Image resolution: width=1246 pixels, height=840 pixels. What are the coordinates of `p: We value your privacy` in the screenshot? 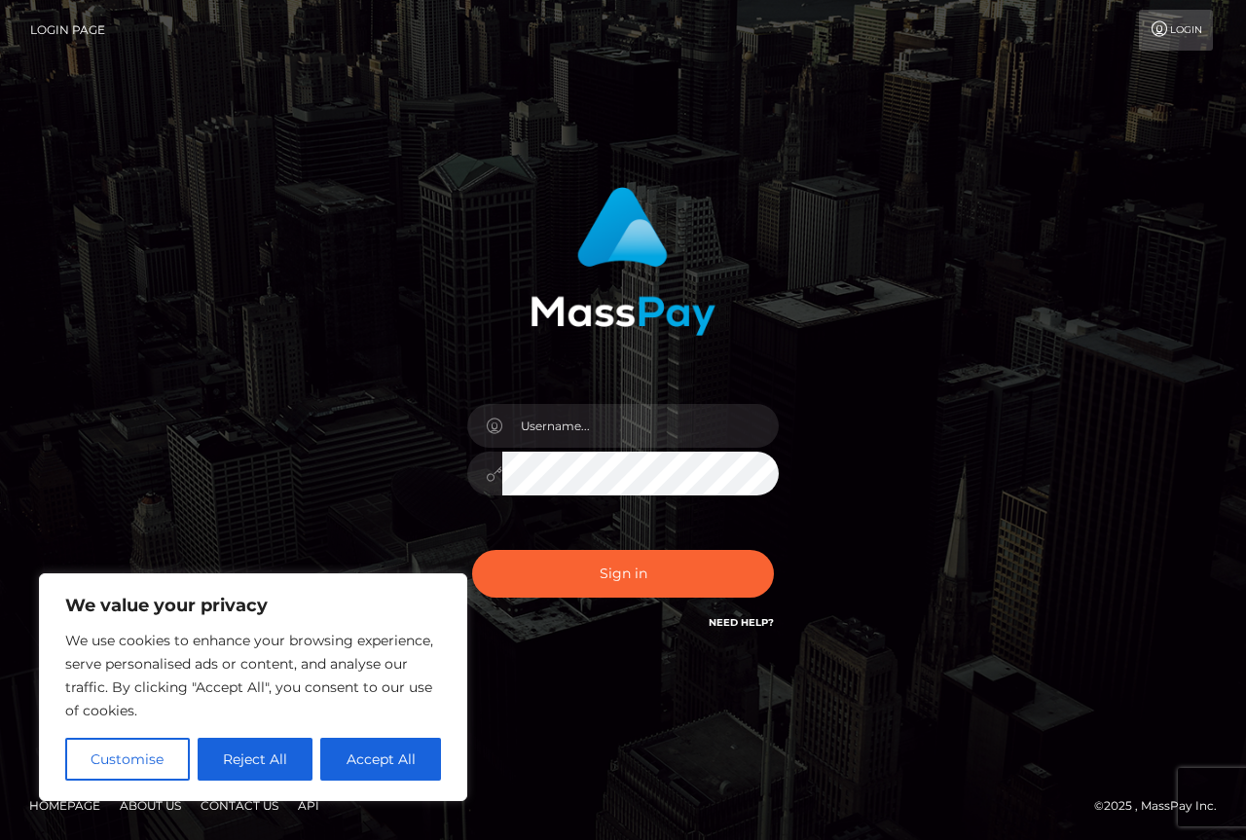 It's located at (253, 605).